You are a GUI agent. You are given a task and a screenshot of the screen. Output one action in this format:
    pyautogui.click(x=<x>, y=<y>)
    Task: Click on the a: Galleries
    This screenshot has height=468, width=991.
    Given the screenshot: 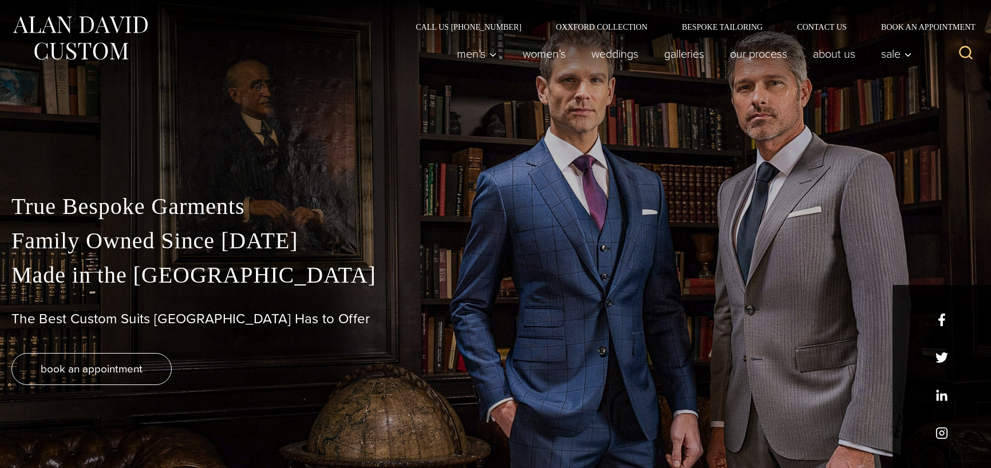 What is the action you would take?
    pyautogui.click(x=684, y=54)
    